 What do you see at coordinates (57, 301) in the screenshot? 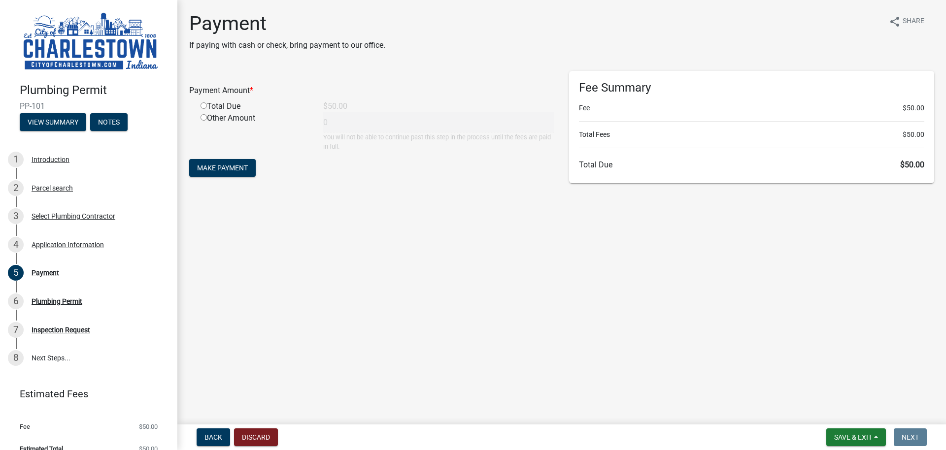
I see `div: Plumbing Permit` at bounding box center [57, 301].